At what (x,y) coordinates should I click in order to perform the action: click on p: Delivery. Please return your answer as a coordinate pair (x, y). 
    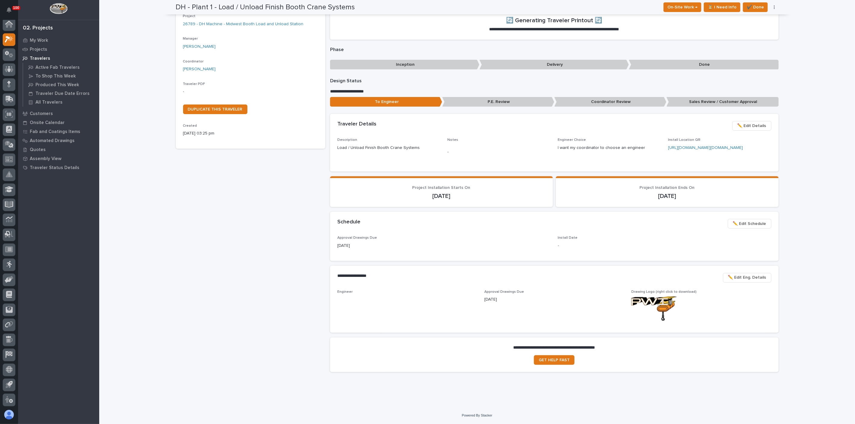
    Looking at the image, I should click on (554, 65).